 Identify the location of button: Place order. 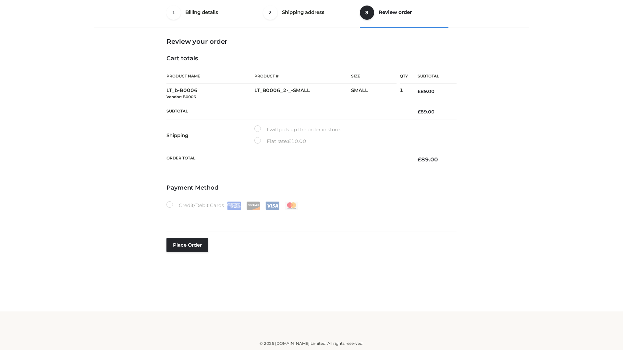
(187, 245).